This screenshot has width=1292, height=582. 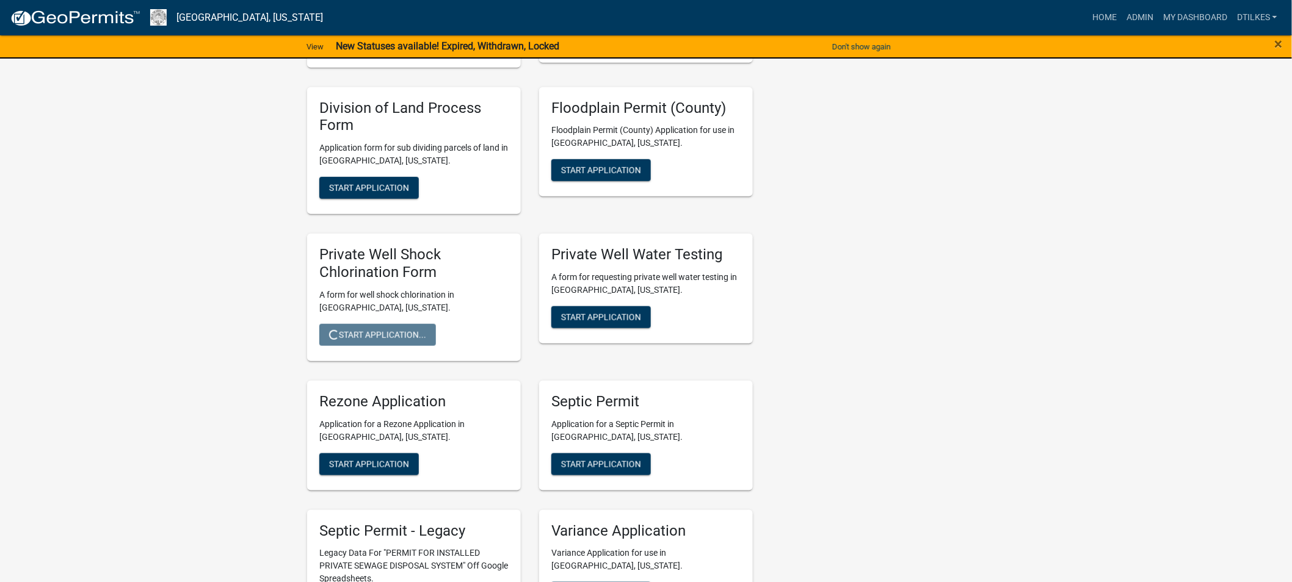 What do you see at coordinates (1104, 18) in the screenshot?
I see `a: Home` at bounding box center [1104, 18].